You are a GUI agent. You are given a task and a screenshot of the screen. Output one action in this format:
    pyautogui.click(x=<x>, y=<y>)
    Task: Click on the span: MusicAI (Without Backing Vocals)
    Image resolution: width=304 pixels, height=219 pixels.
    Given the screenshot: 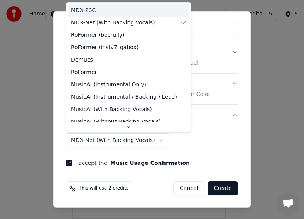 What is the action you would take?
    pyautogui.click(x=116, y=122)
    